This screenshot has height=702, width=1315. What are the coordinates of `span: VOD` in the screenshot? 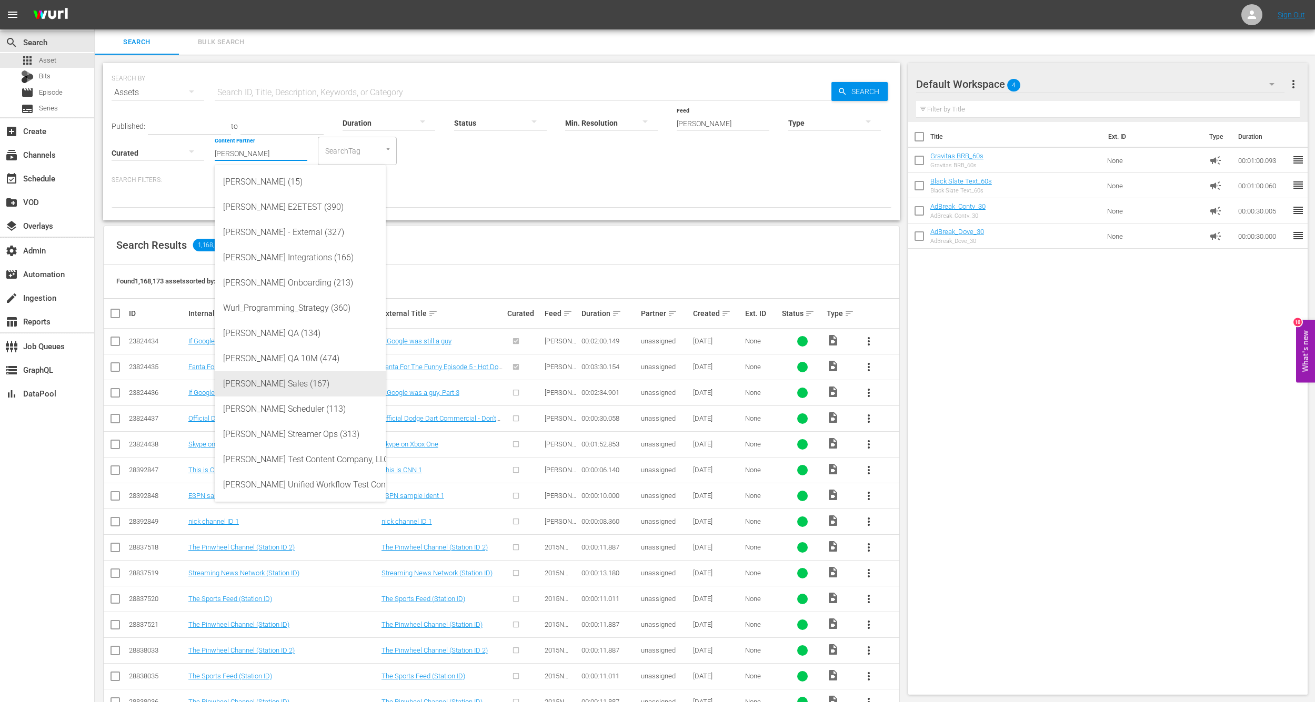 It's located at (12, 203).